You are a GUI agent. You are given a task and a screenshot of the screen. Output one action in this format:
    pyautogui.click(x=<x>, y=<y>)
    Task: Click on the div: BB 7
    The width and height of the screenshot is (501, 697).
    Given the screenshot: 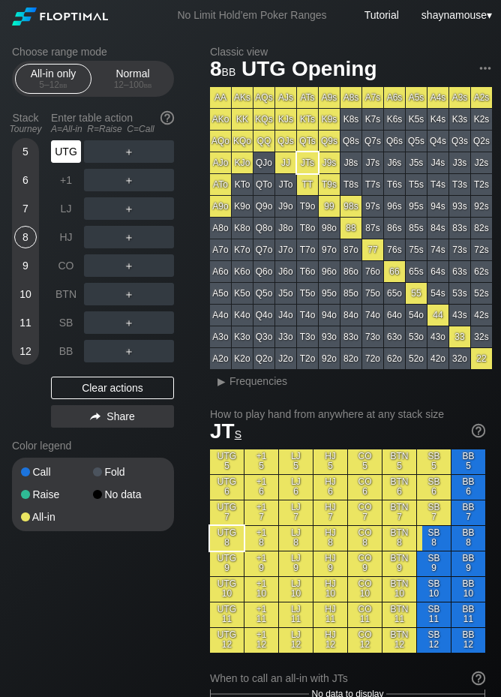 What is the action you would take?
    pyautogui.click(x=468, y=512)
    